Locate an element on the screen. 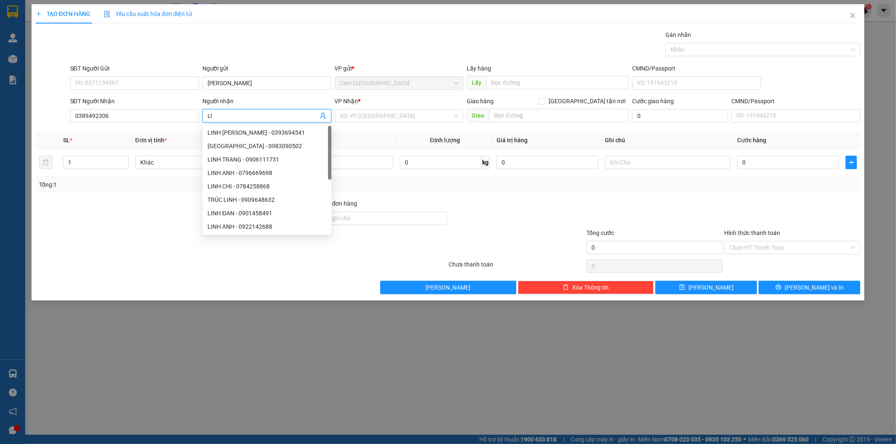  span: Khác is located at coordinates (198, 163).